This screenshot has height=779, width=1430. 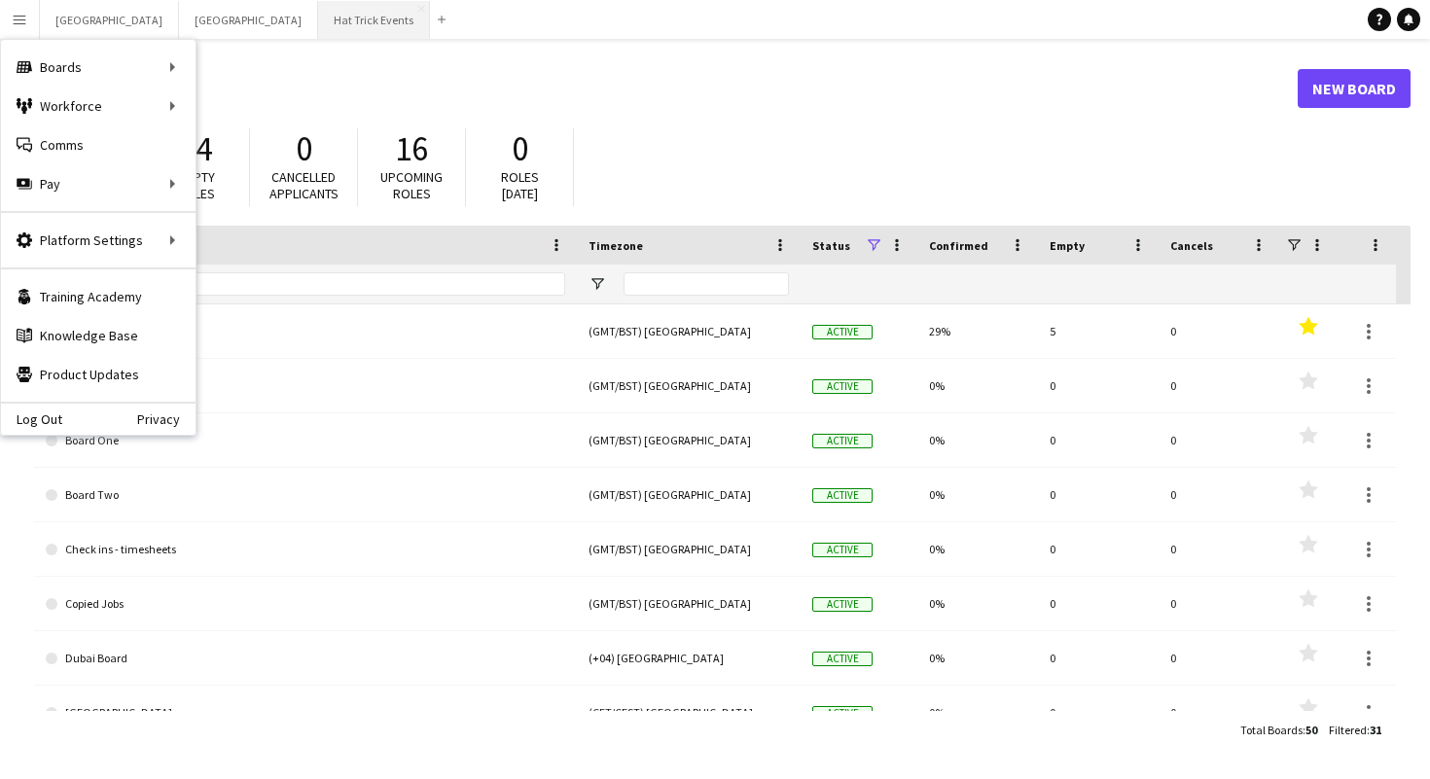 I want to click on input: Timezone Filter Input, so click(x=706, y=284).